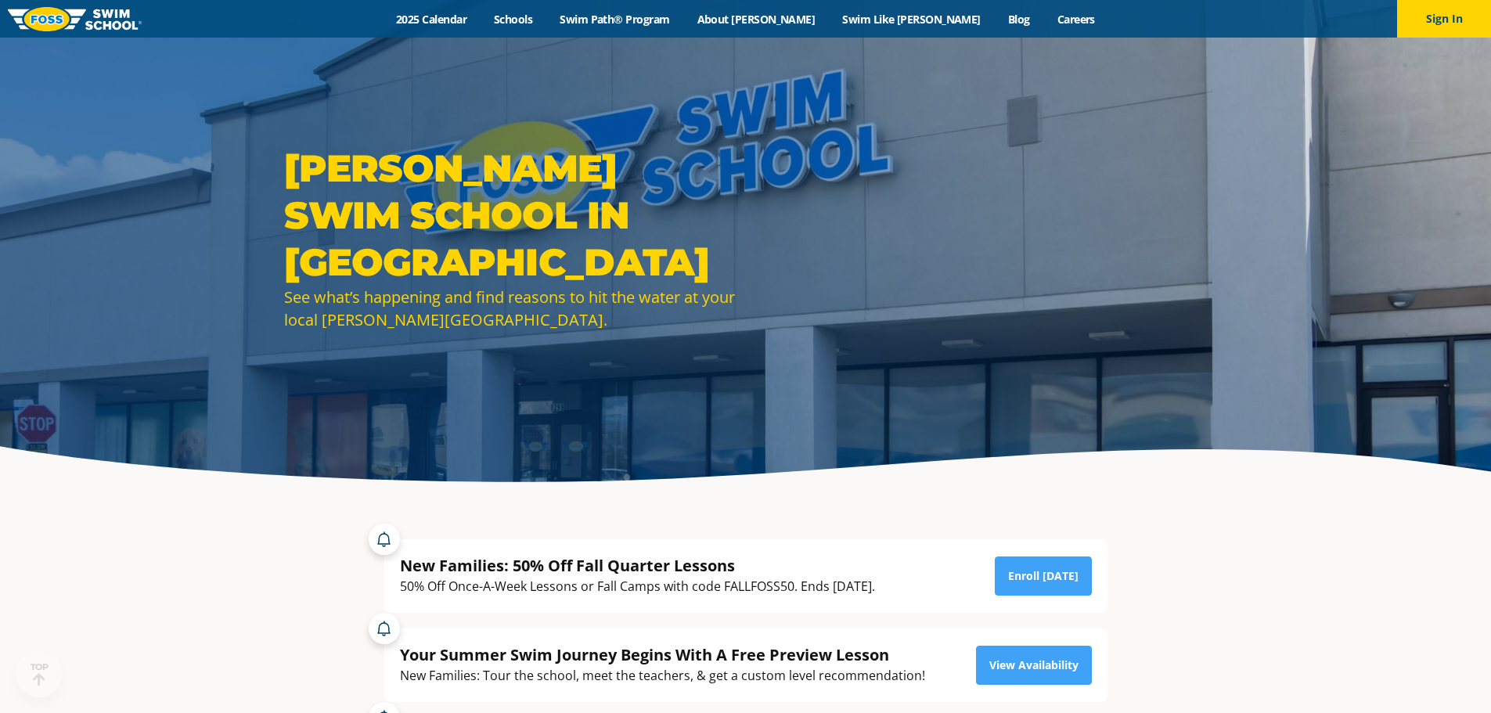  What do you see at coordinates (1018, 19) in the screenshot?
I see `a: Blog` at bounding box center [1018, 19].